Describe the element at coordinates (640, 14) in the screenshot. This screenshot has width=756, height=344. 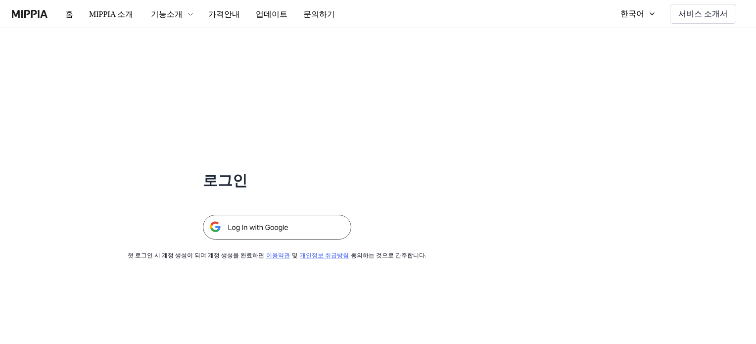
I see `div: 한국어` at that location.